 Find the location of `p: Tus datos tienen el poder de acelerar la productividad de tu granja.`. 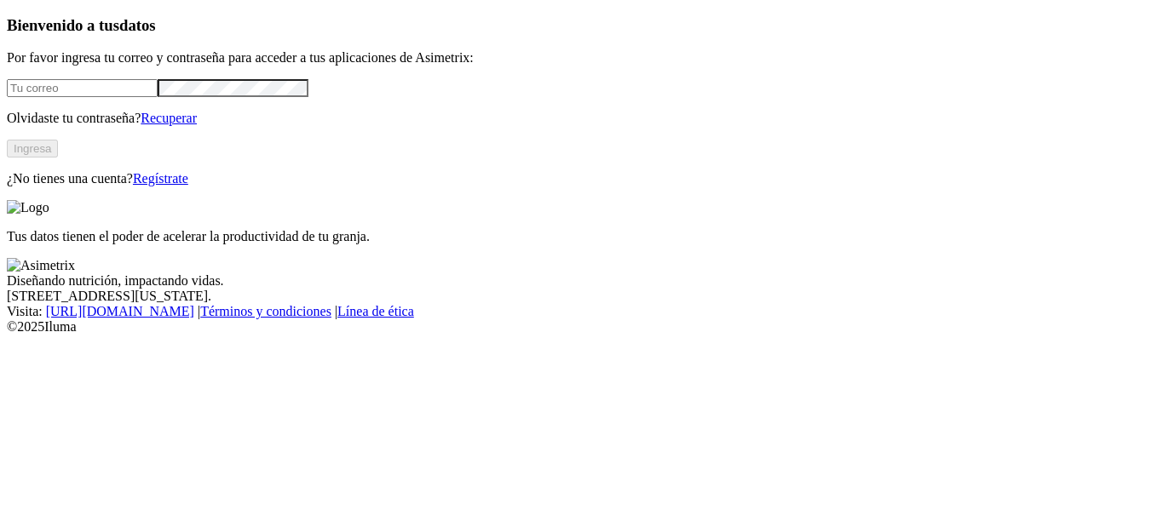

p: Tus datos tienen el poder de acelerar la productividad de tu granja. is located at coordinates (578, 237).